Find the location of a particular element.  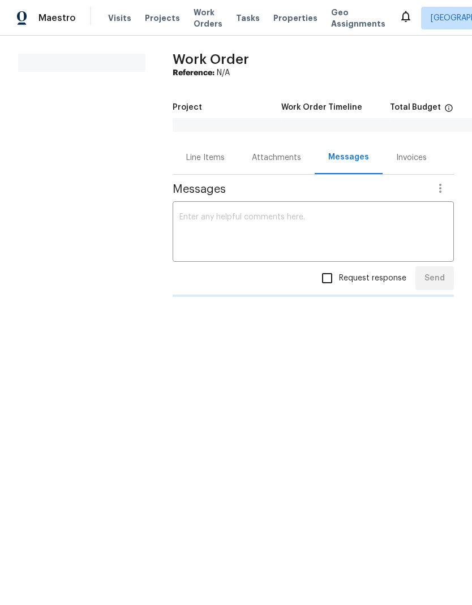

span: Tasks is located at coordinates (248, 18).